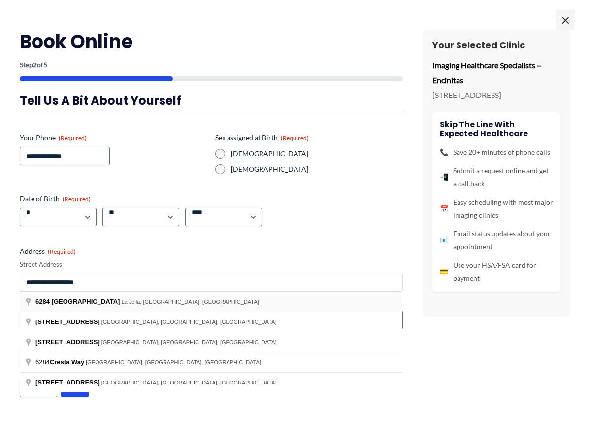 The height and width of the screenshot is (448, 590). I want to click on p: Step of, so click(211, 65).